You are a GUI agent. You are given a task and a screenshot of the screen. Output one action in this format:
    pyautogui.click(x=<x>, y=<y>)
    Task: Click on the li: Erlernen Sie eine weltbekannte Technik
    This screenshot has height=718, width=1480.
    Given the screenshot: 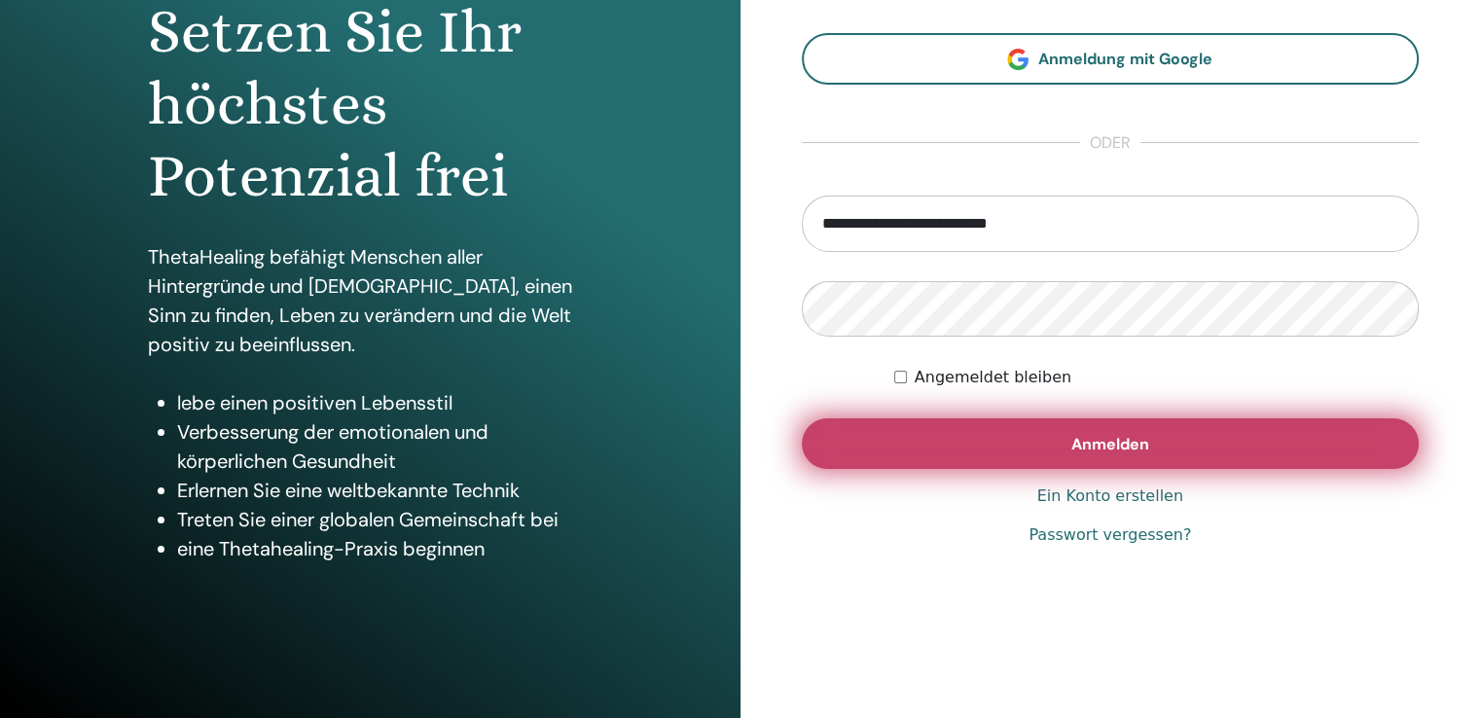 What is the action you would take?
    pyautogui.click(x=384, y=490)
    